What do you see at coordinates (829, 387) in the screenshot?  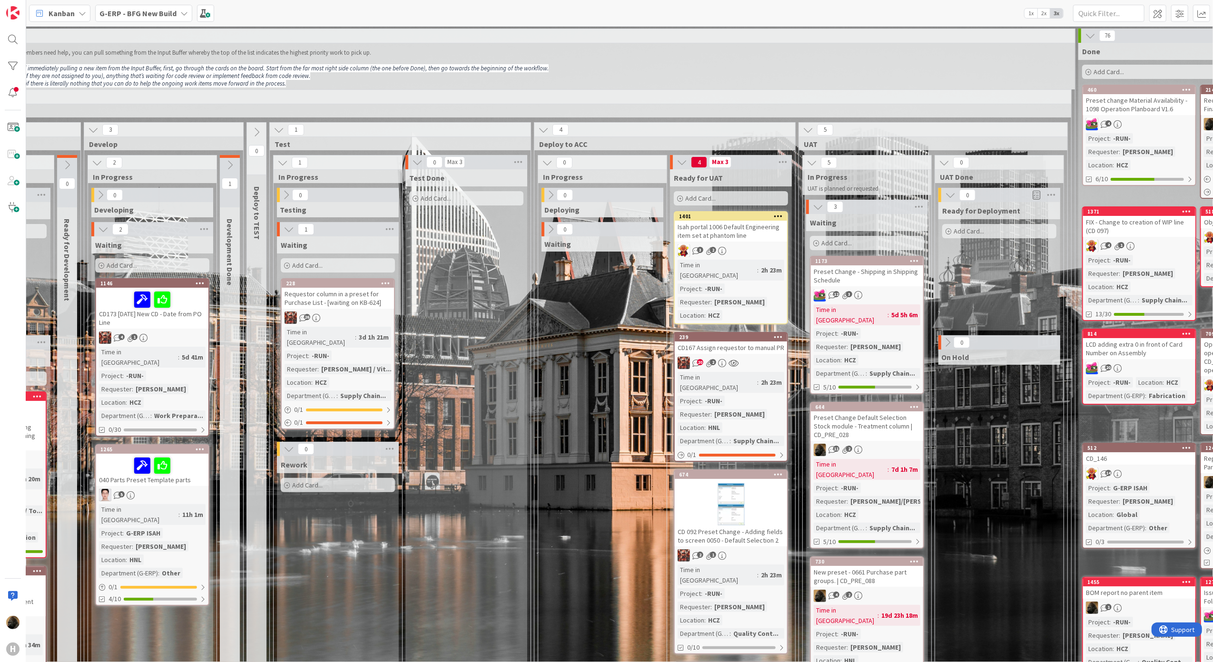 I see `span: 5/10` at bounding box center [829, 387].